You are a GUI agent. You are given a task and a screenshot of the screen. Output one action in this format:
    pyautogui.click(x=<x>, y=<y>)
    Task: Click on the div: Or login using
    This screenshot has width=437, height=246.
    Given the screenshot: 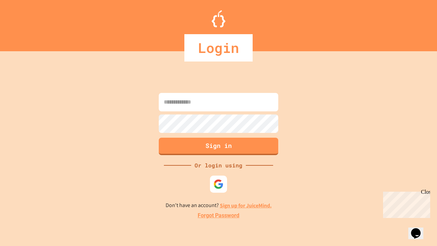 What is the action you would take?
    pyautogui.click(x=218, y=165)
    